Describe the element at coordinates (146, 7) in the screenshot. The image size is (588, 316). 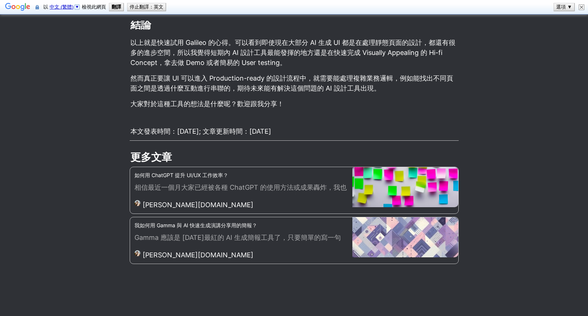
I see `button: 停止翻譯：英文` at that location.